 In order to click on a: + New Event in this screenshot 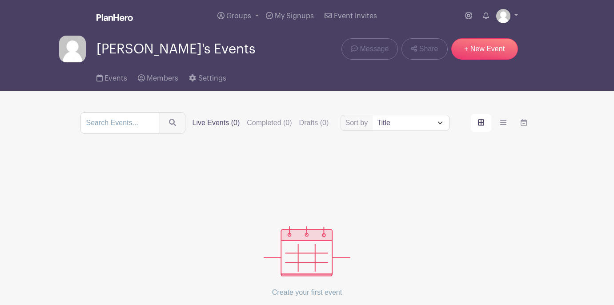, I will do `click(485, 49)`.